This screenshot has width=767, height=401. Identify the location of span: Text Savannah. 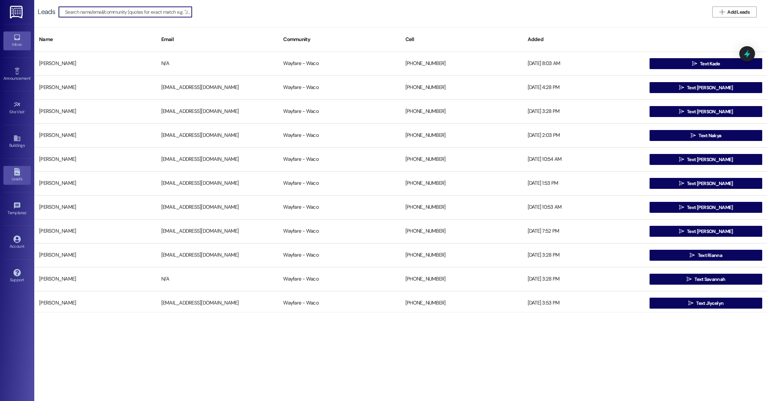
(710, 279).